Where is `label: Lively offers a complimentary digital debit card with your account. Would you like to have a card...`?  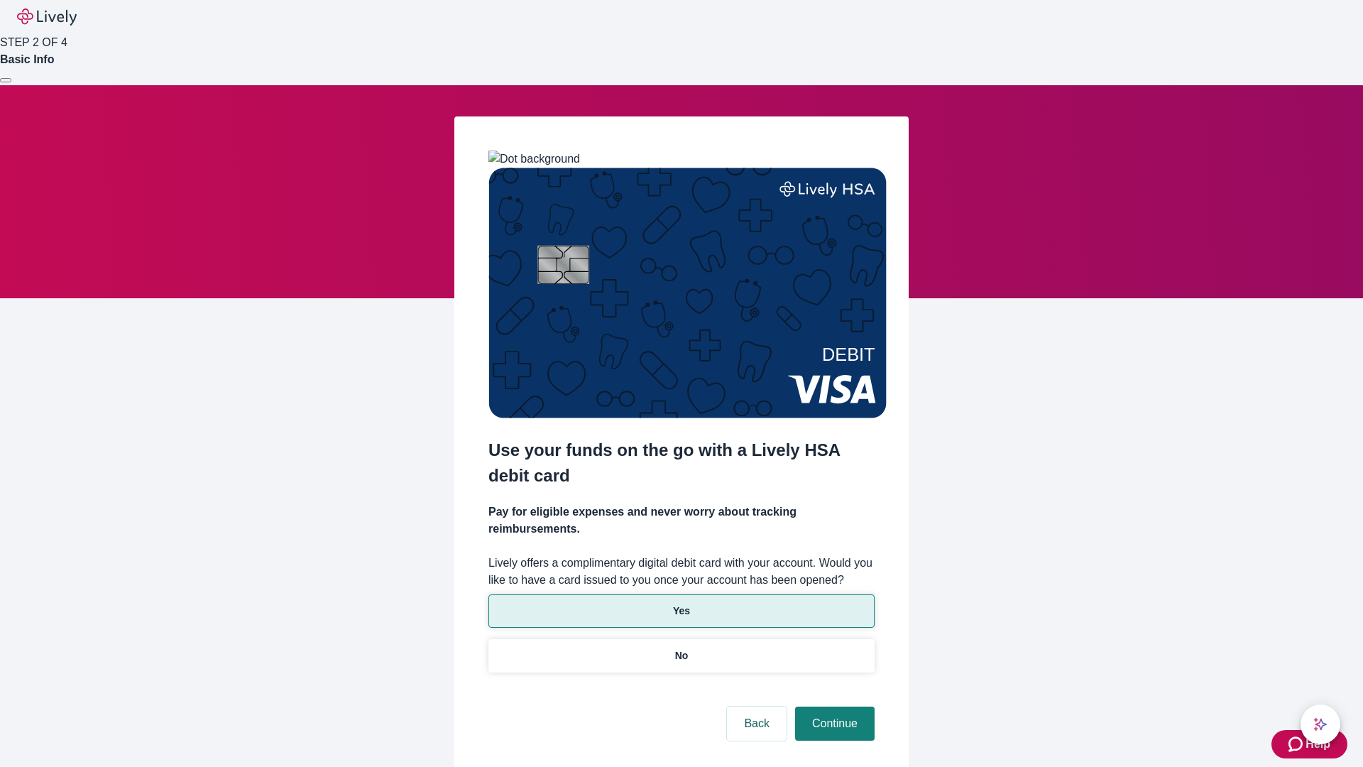 label: Lively offers a complimentary digital debit card with your account. Would you like to have a card... is located at coordinates (682, 572).